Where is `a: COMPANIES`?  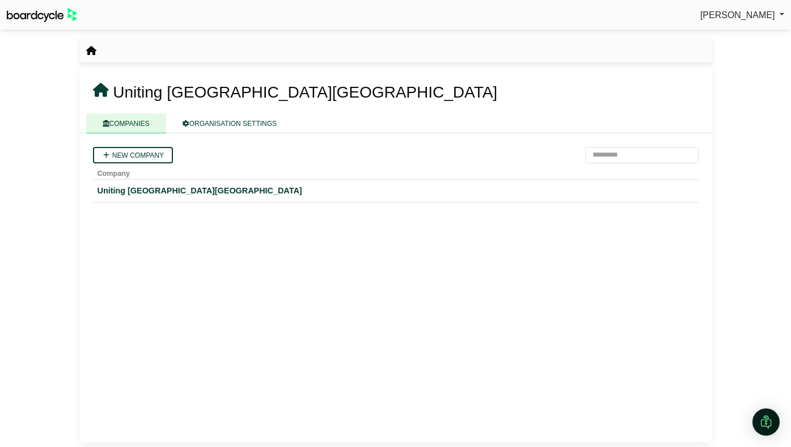
a: COMPANIES is located at coordinates (126, 123).